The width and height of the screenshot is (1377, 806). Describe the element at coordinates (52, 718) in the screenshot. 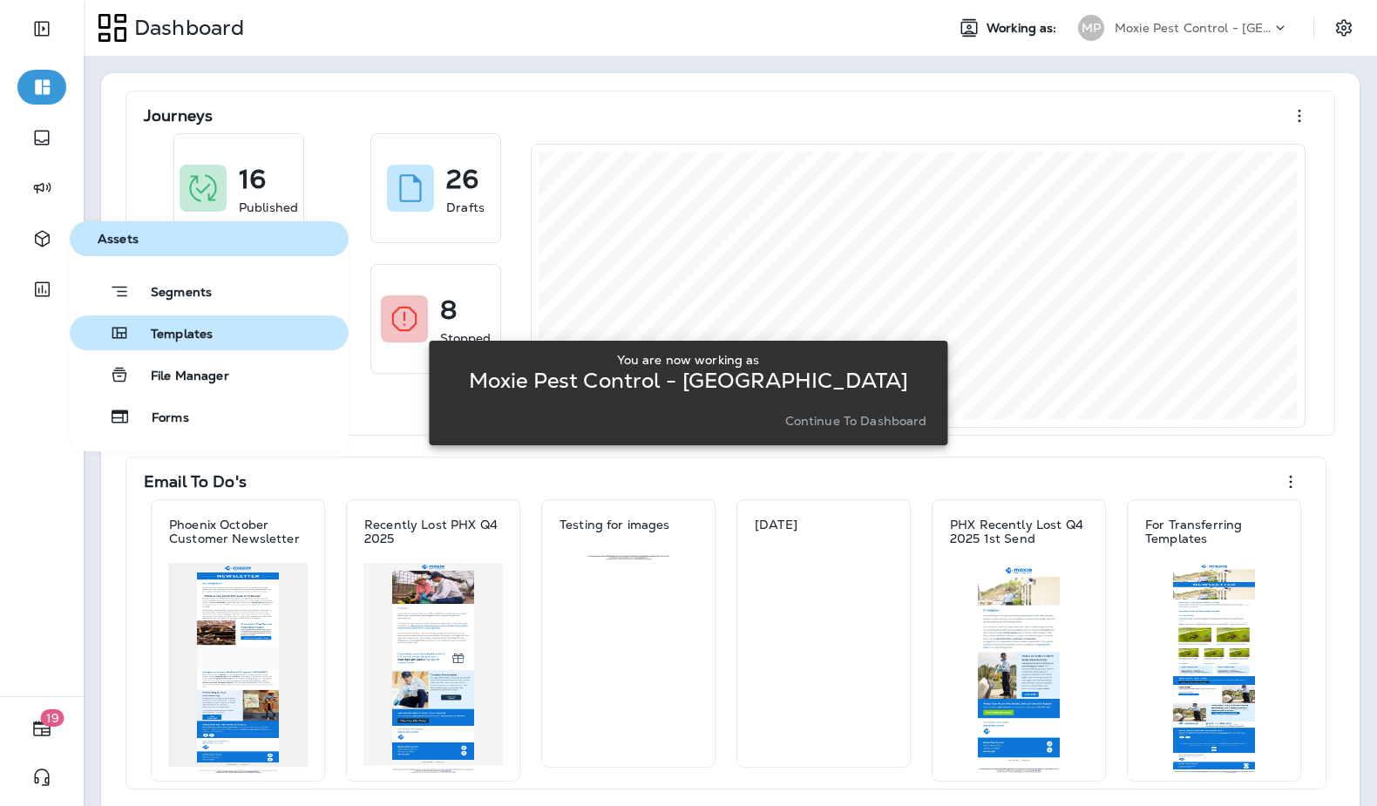

I see `span: 19` at that location.